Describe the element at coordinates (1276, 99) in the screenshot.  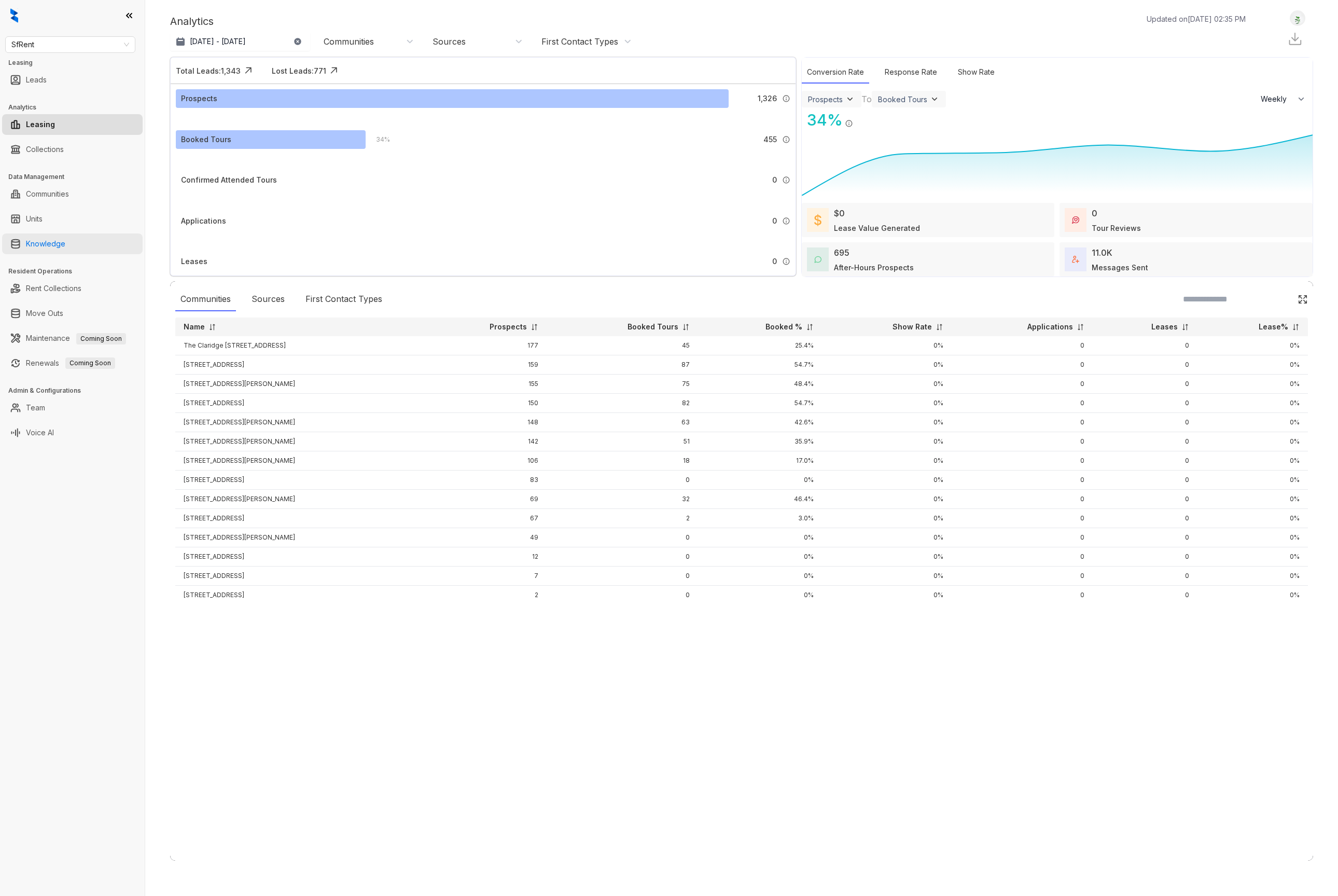
I see `span: Weekly` at that location.